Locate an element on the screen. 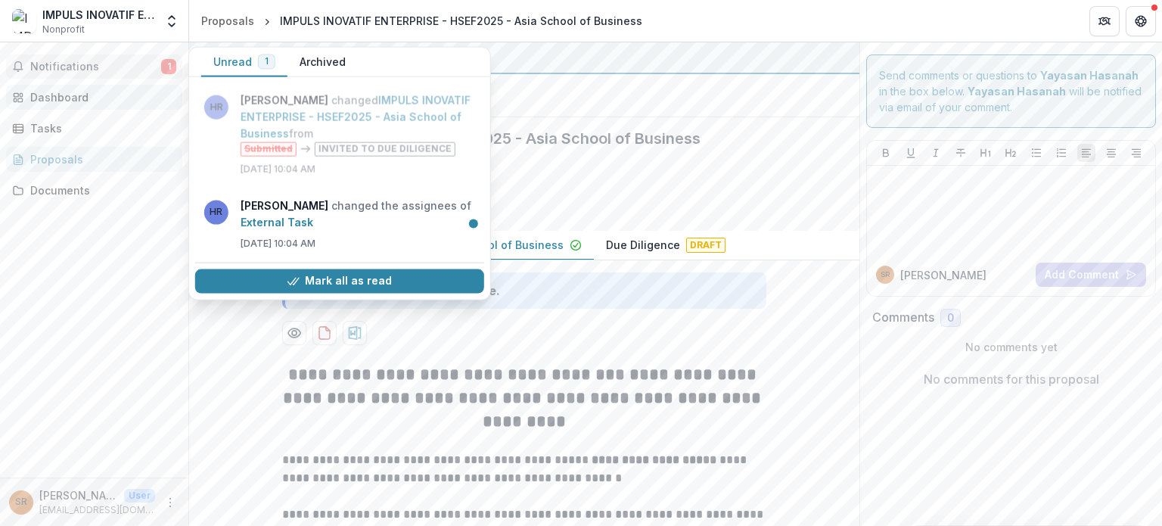  button: Align Center is located at coordinates (1112, 153).